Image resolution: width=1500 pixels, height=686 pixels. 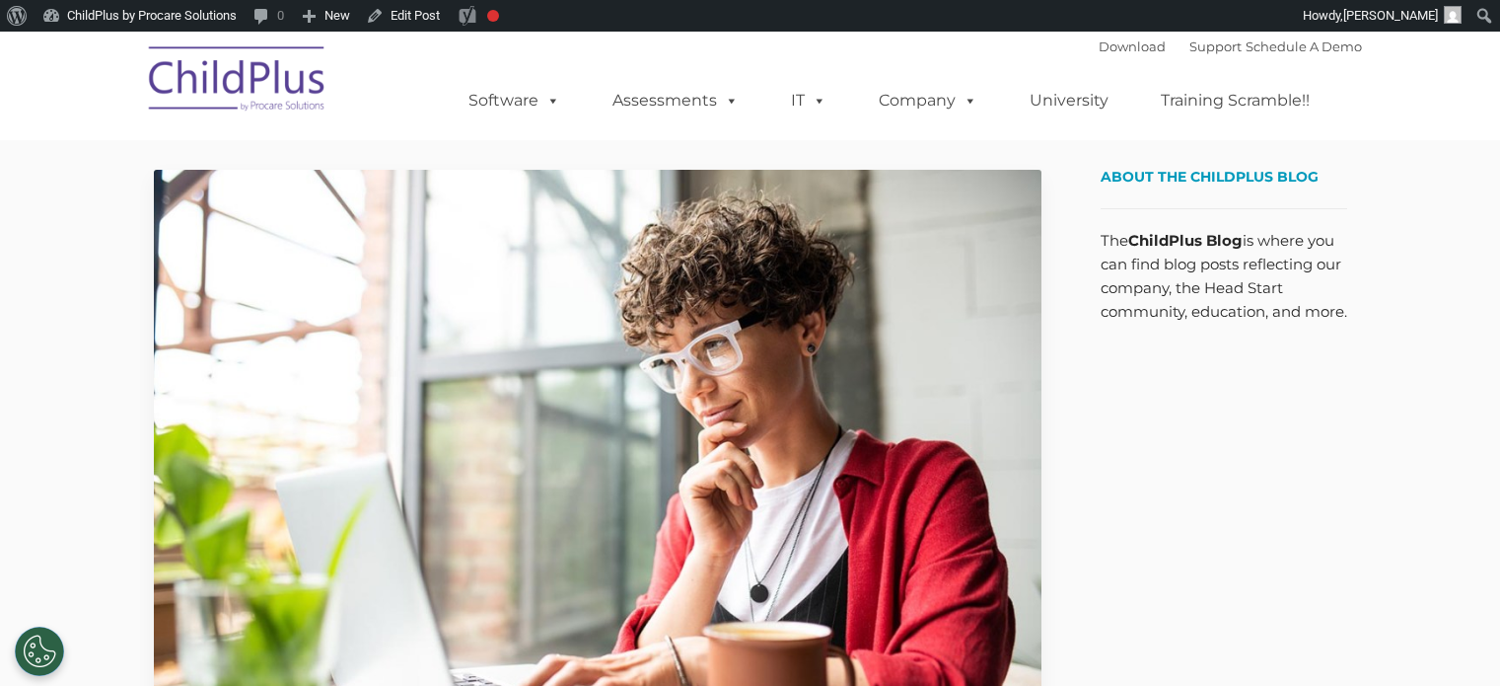 What do you see at coordinates (1215, 46) in the screenshot?
I see `a: Support` at bounding box center [1215, 46].